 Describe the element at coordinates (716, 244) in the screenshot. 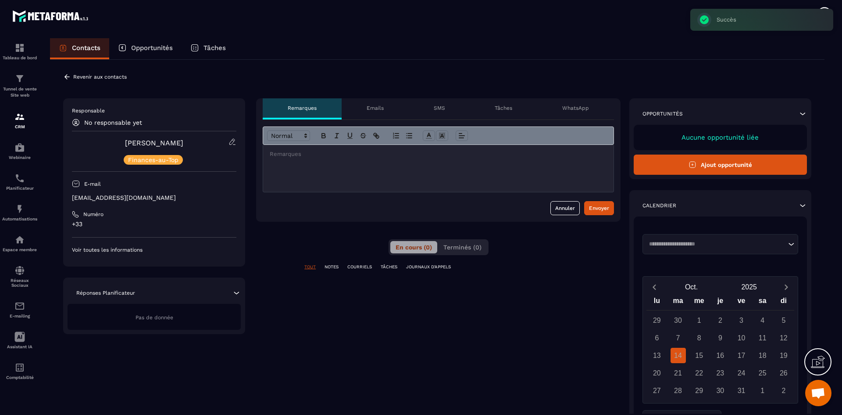

I see `input: Search for option` at that location.